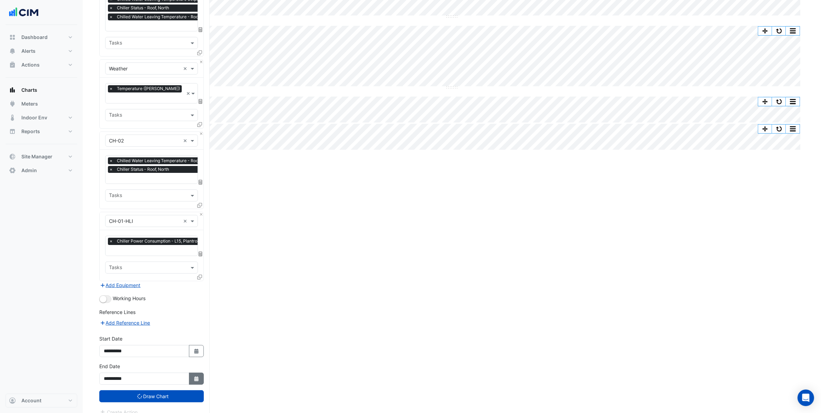 This screenshot has width=821, height=413. Describe the element at coordinates (12, 131) in the screenshot. I see `app-icon: Reports` at that location.